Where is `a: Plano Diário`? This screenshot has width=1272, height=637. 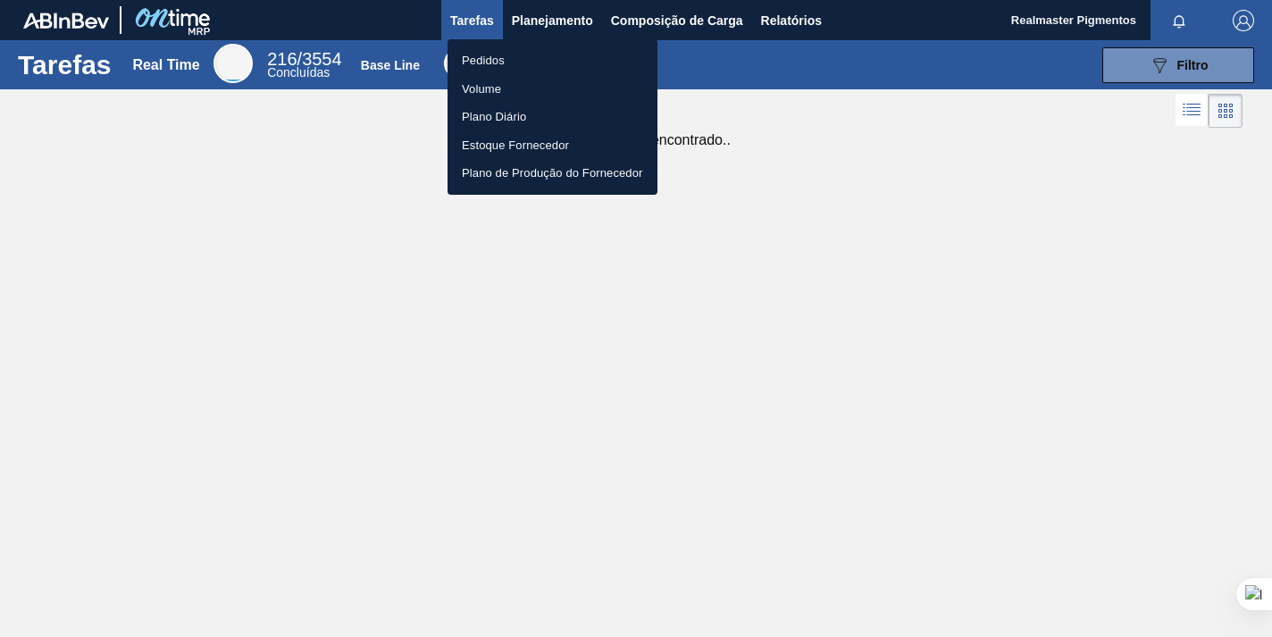
a: Plano Diário is located at coordinates (552, 117).